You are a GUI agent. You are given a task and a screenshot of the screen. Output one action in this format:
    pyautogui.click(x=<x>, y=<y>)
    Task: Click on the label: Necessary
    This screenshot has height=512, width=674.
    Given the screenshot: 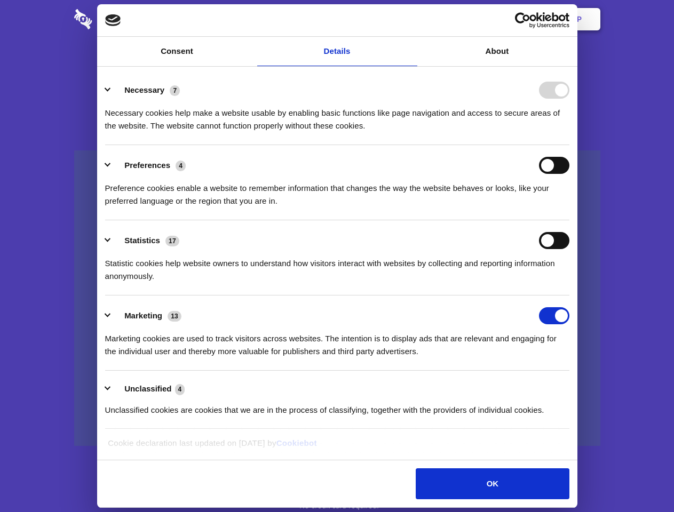 What is the action you would take?
    pyautogui.click(x=144, y=90)
    